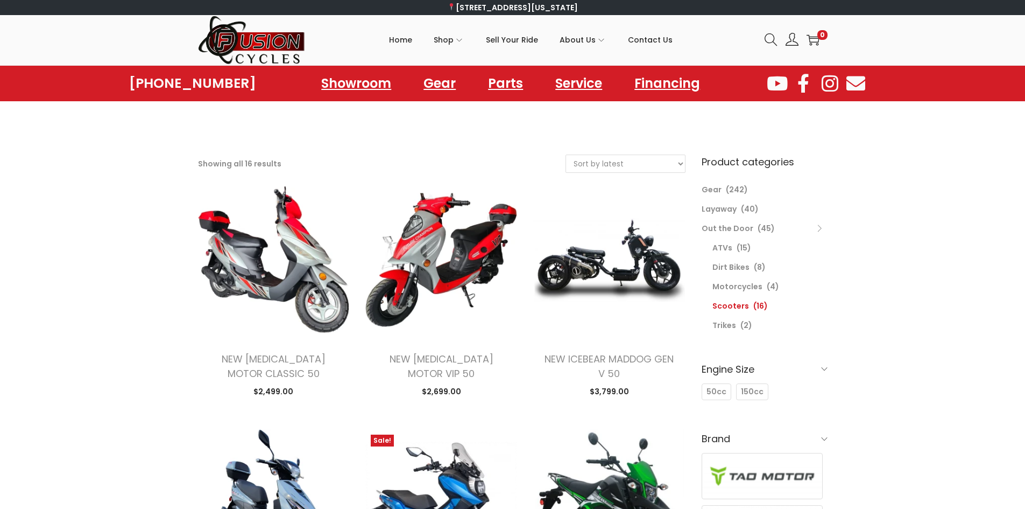  I want to click on span: 3,799.00, so click(609, 391).